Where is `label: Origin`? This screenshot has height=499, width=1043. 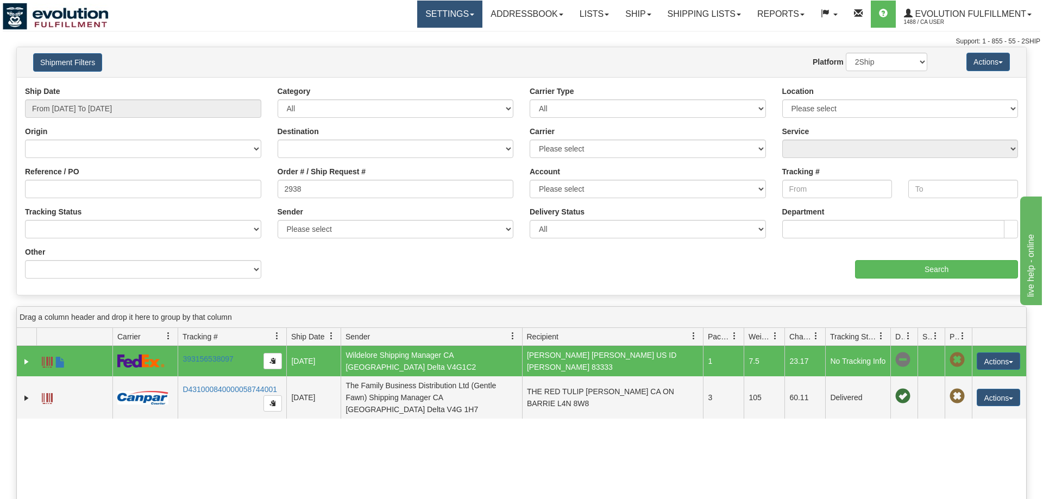 label: Origin is located at coordinates (36, 131).